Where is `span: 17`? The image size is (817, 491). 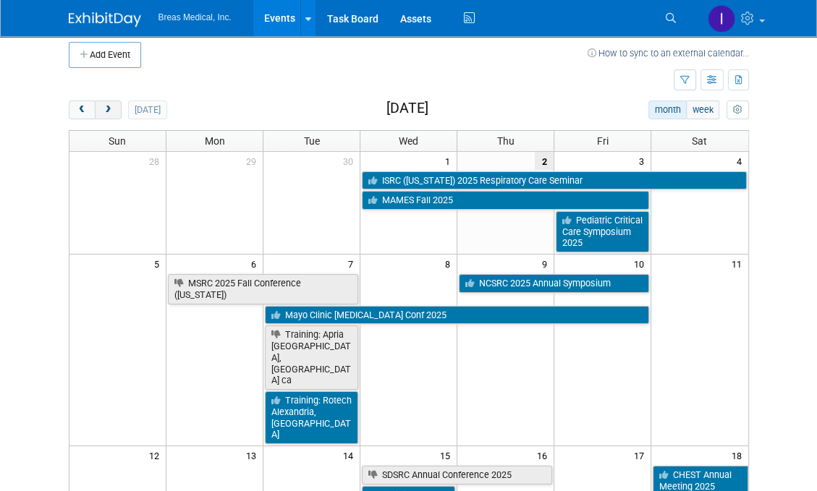 span: 17 is located at coordinates (641, 455).